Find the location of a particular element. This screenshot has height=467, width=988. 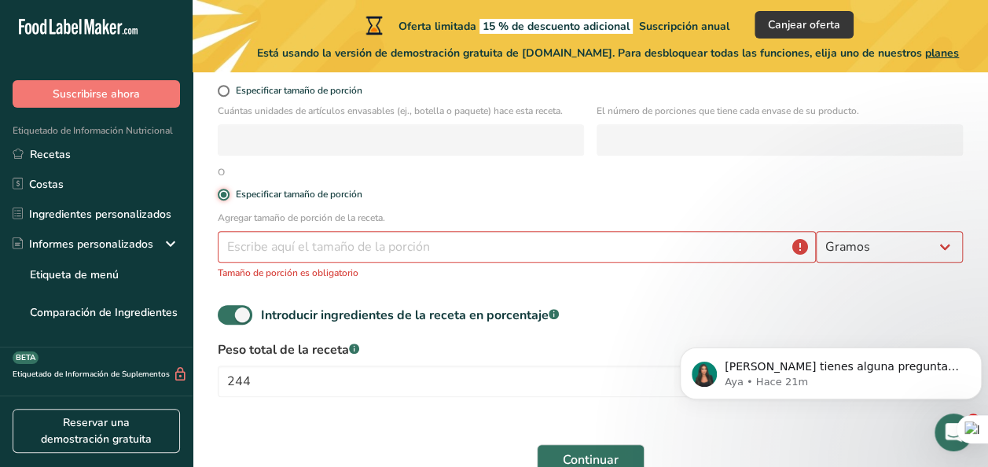

span: Suscribirse ahora is located at coordinates (96, 94).